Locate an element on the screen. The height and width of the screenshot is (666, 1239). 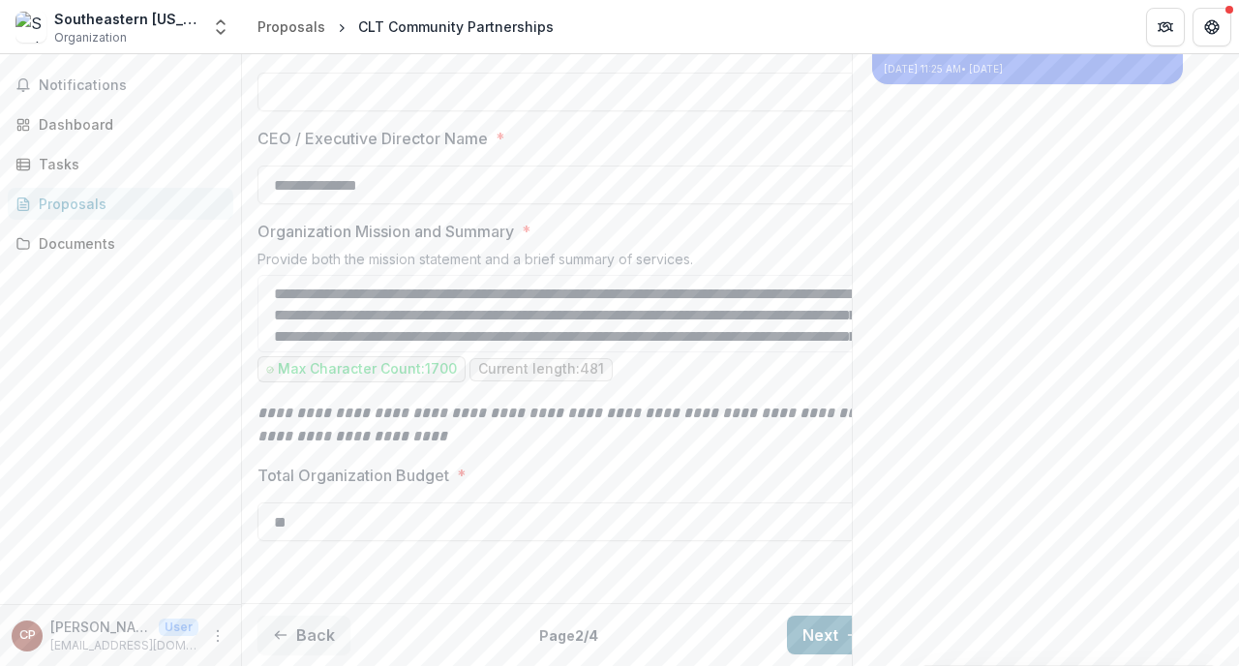
p: User is located at coordinates (178, 627).